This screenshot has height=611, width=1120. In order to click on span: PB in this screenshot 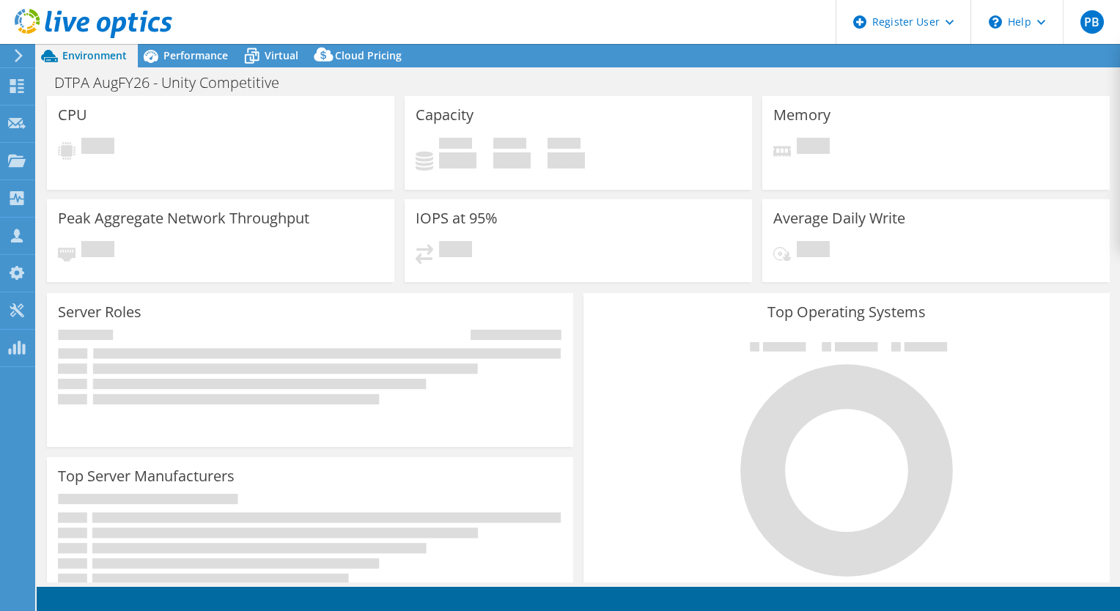, I will do `click(1092, 22)`.